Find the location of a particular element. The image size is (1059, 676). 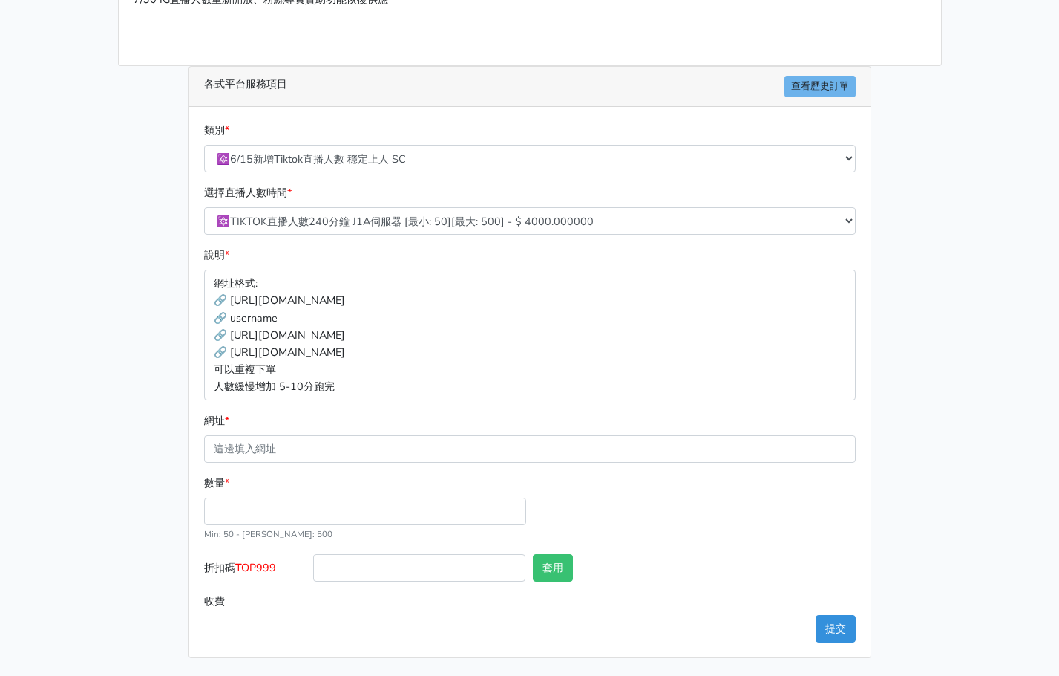

label: 說明 is located at coordinates (217, 255).